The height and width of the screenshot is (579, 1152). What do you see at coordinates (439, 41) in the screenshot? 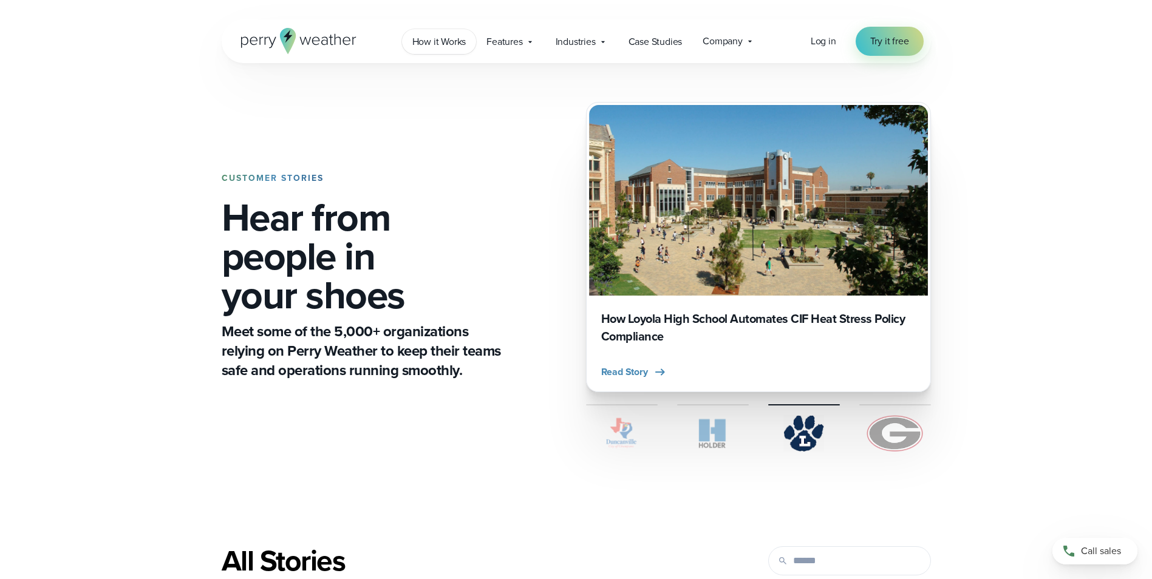
I see `a: How it Works` at bounding box center [439, 41].